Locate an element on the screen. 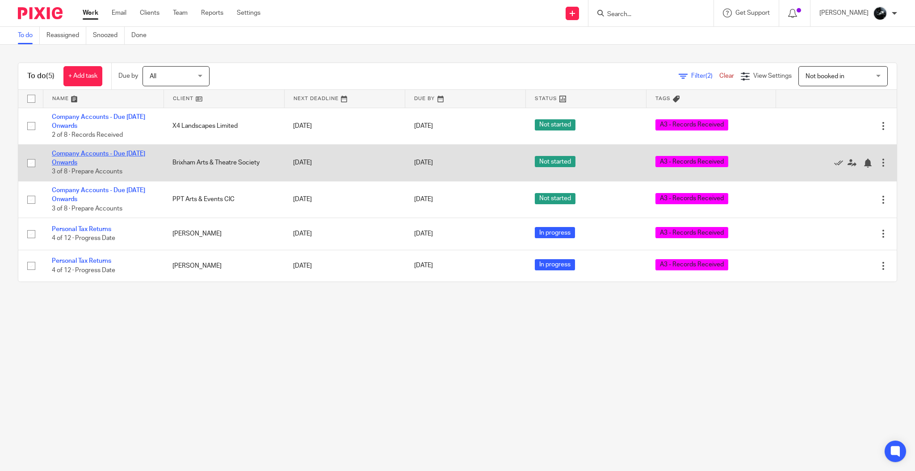 The width and height of the screenshot is (915, 471). span: (5) is located at coordinates (50, 76).